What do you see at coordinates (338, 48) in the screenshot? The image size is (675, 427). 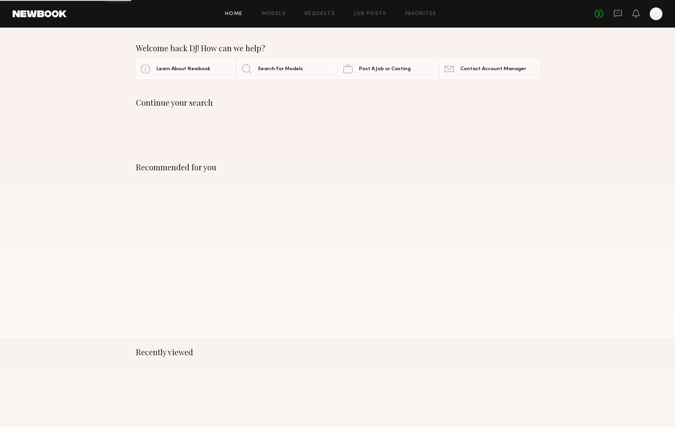 I see `div: Welcome back DJ! How can we help?` at bounding box center [338, 48].